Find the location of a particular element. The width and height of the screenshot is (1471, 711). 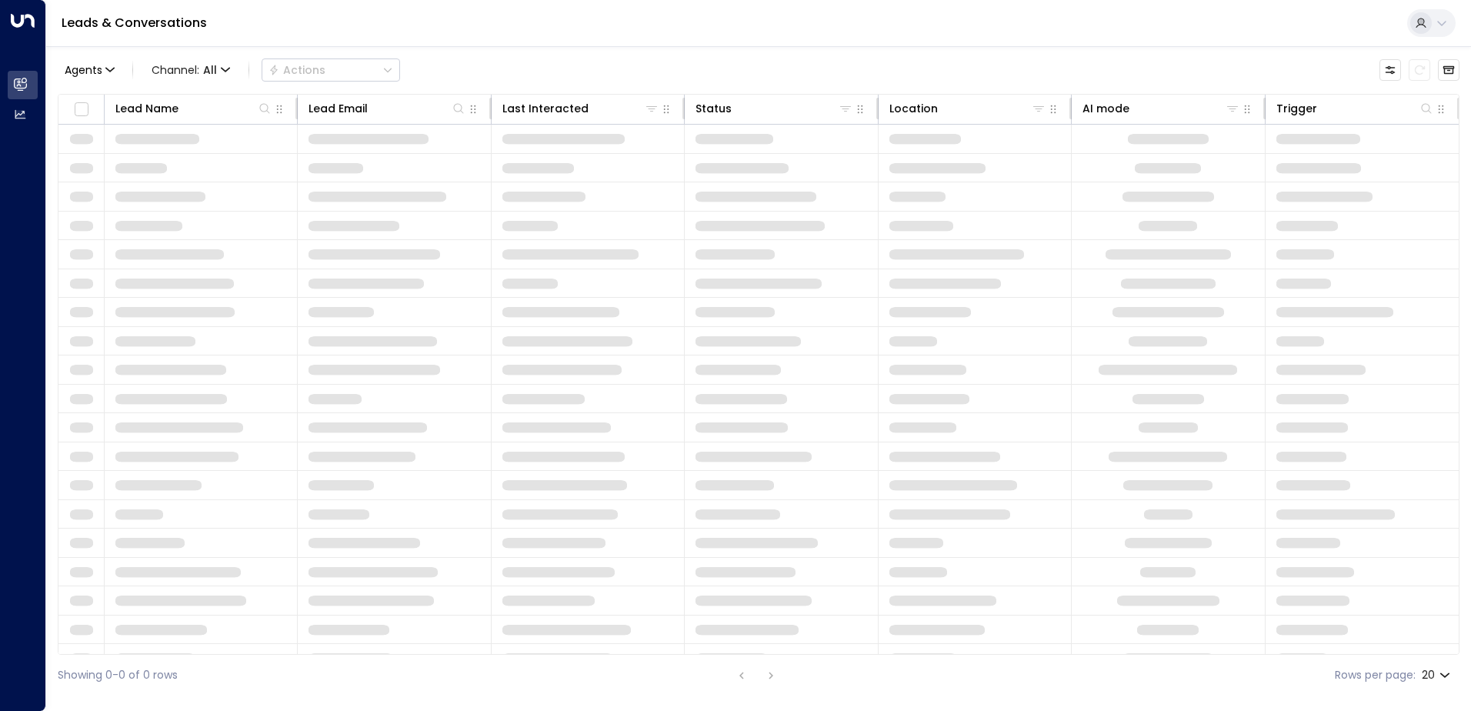

label: Rows per page: is located at coordinates (1375, 675).